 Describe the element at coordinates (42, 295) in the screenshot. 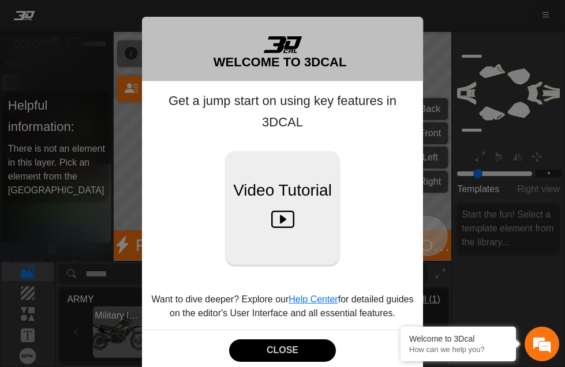

I see `span: Conversation` at that location.